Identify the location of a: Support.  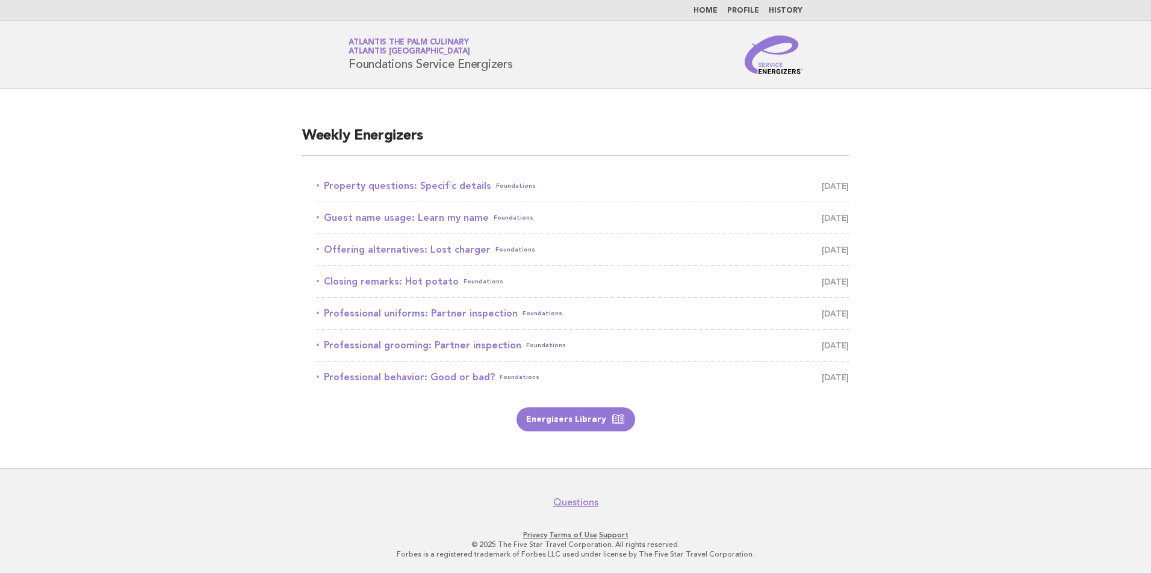
(613, 535).